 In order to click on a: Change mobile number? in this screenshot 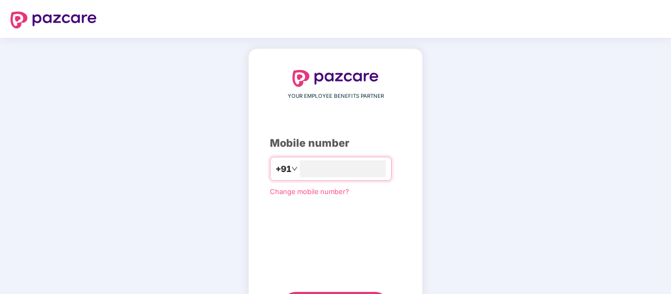, I will do `click(309, 191)`.